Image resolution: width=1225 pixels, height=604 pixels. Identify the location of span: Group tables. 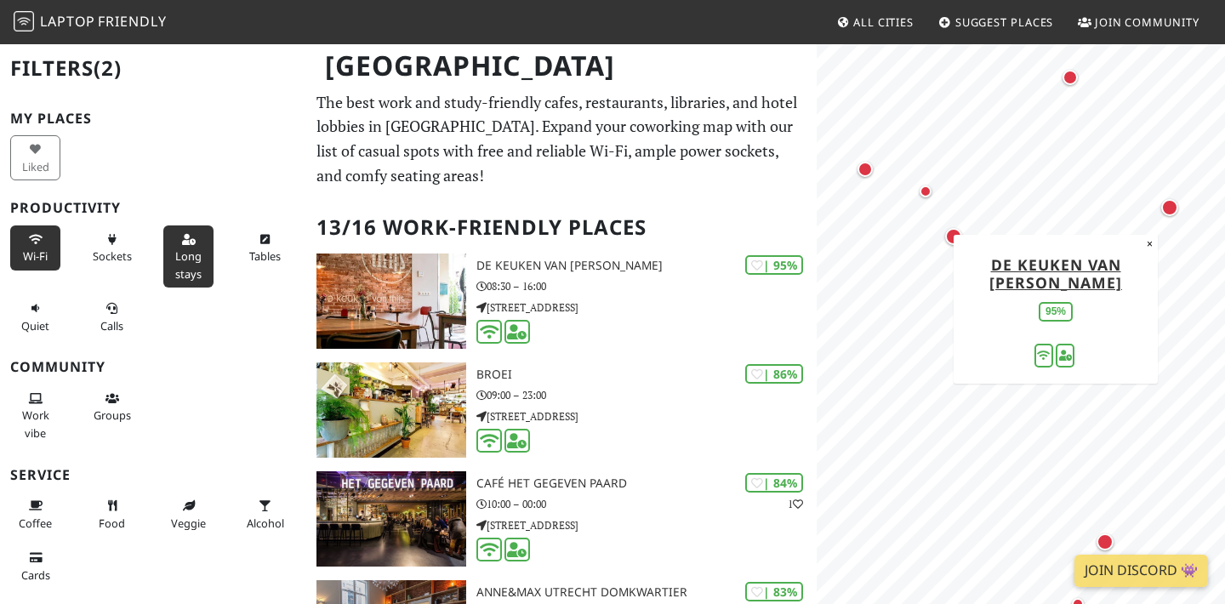
(112, 415).